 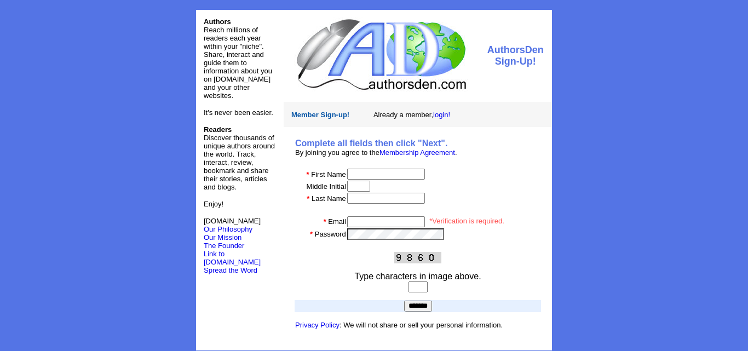 What do you see at coordinates (441, 114) in the screenshot?
I see `a: login!` at bounding box center [441, 114].